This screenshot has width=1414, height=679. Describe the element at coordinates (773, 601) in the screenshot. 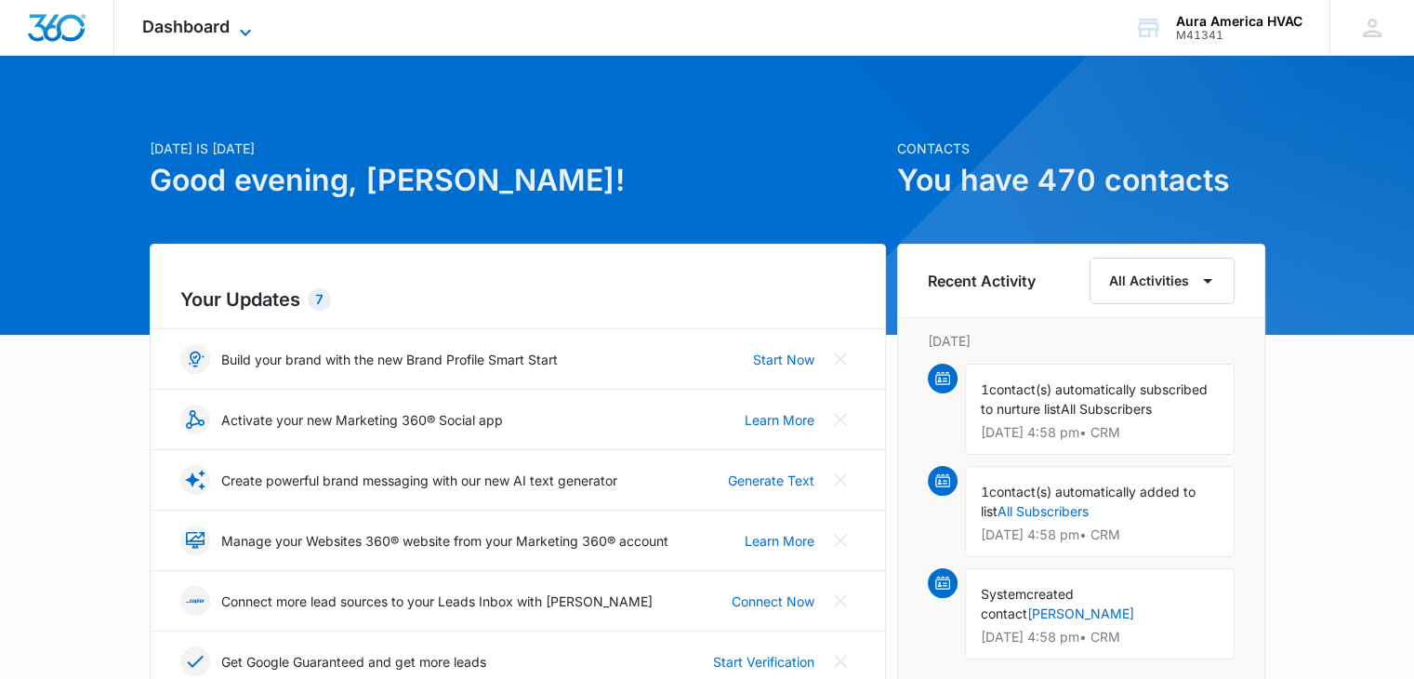

I see `a: Connect Now` at that location.